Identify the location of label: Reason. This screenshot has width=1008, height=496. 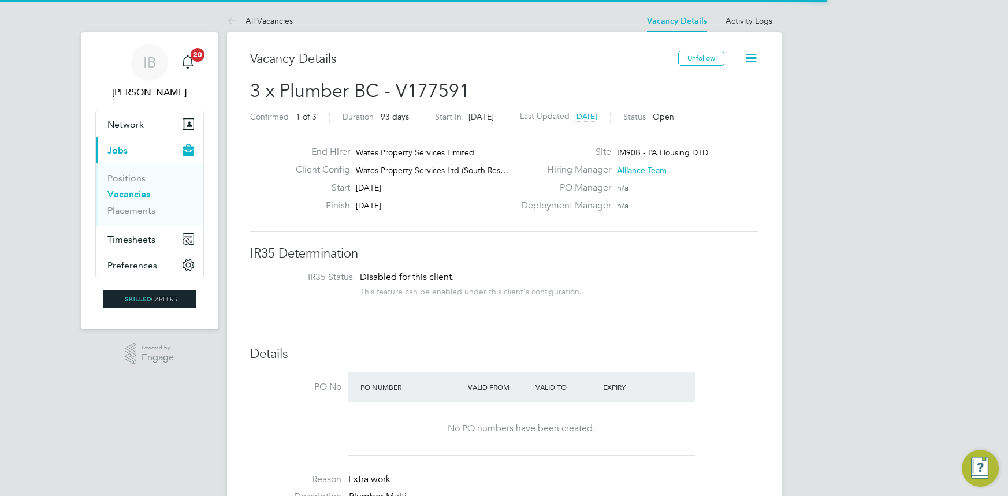
(296, 479).